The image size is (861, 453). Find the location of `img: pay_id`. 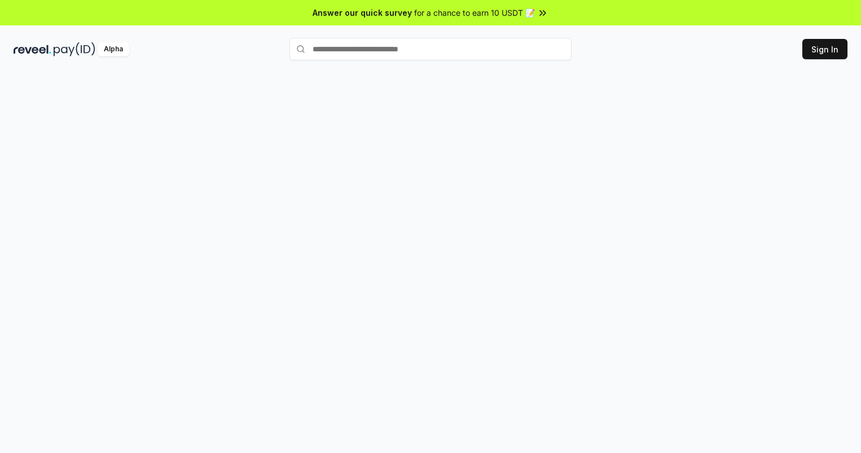

img: pay_id is located at coordinates (74, 49).